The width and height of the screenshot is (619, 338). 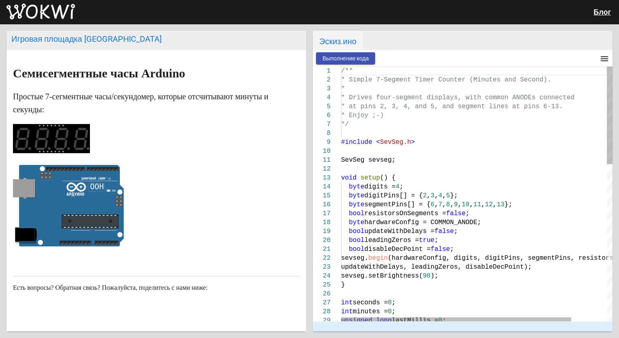 I want to click on span: * Drives four-segment displays, with common ANODE, so click(x=437, y=98).